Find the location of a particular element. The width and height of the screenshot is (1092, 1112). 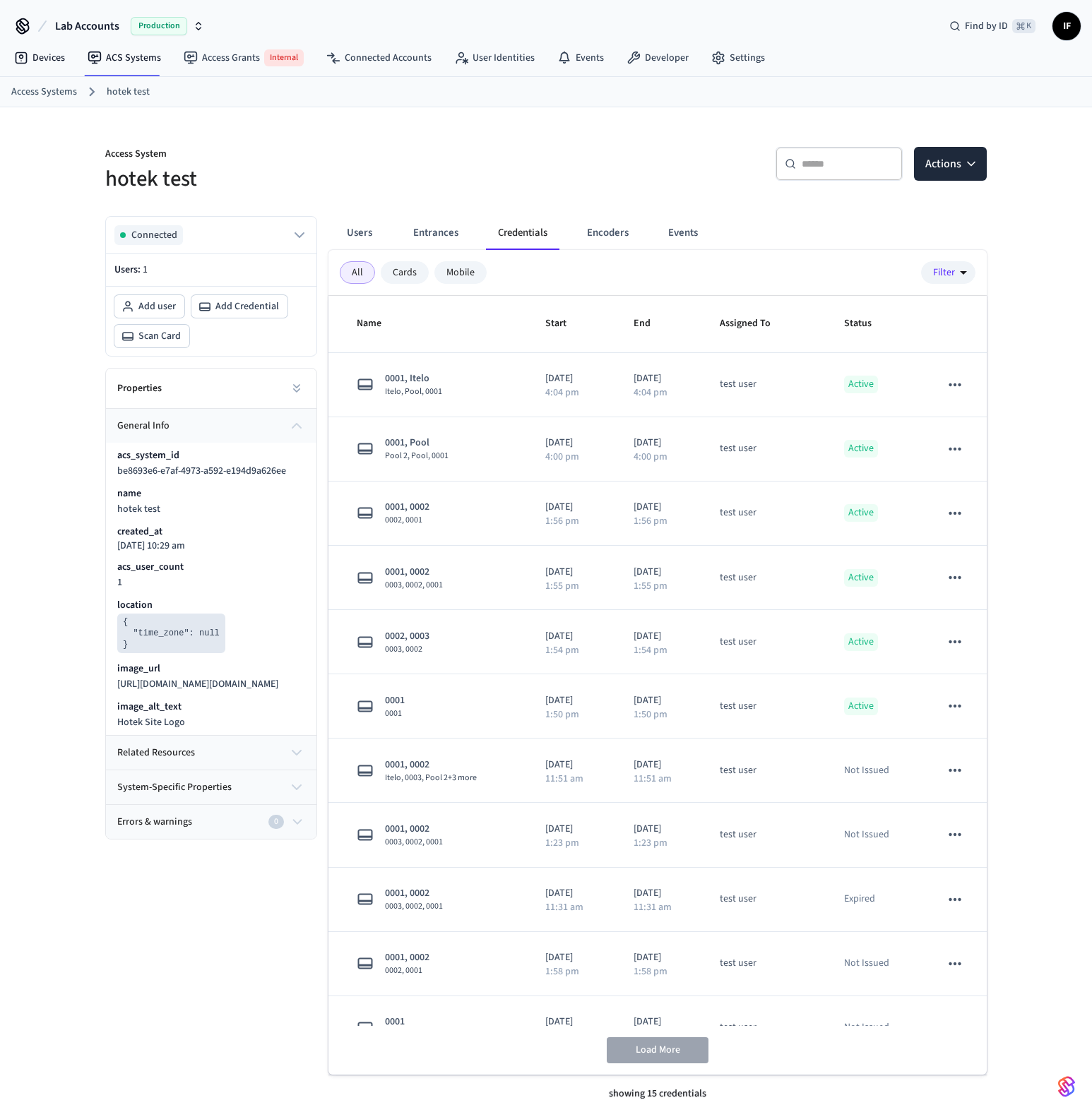

span: ⌘ K is located at coordinates (1023, 26).